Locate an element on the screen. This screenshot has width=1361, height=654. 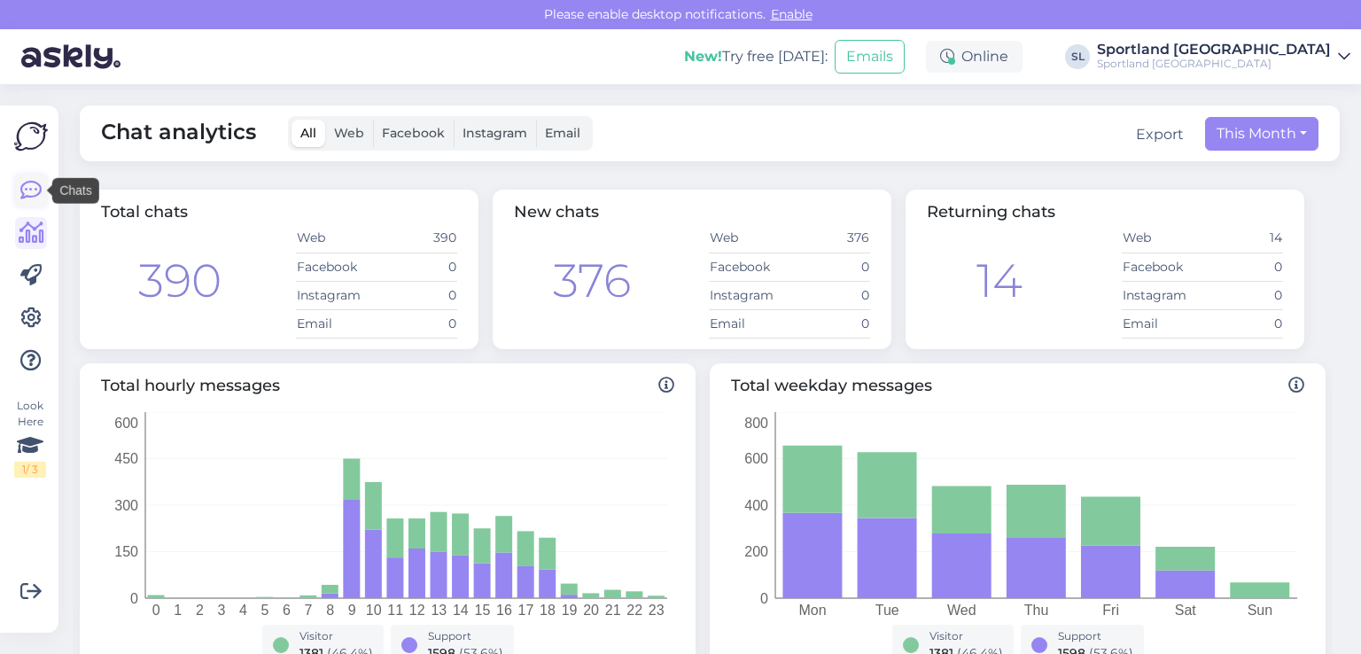
button: Emails is located at coordinates (870, 57).